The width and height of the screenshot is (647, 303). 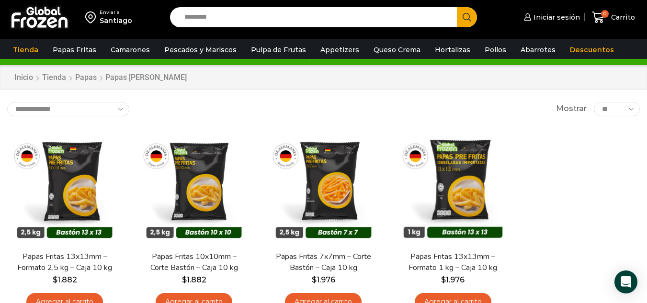 I want to click on a: Papas Fritas 7x7mm – Corte Bastón – Caja 10 kg, so click(x=323, y=262).